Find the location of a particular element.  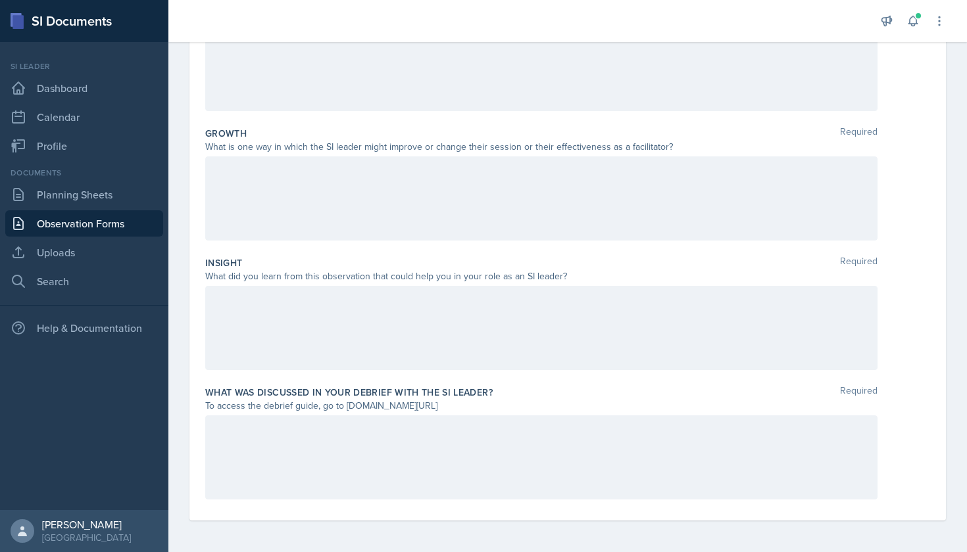

a: Calendar is located at coordinates (84, 117).